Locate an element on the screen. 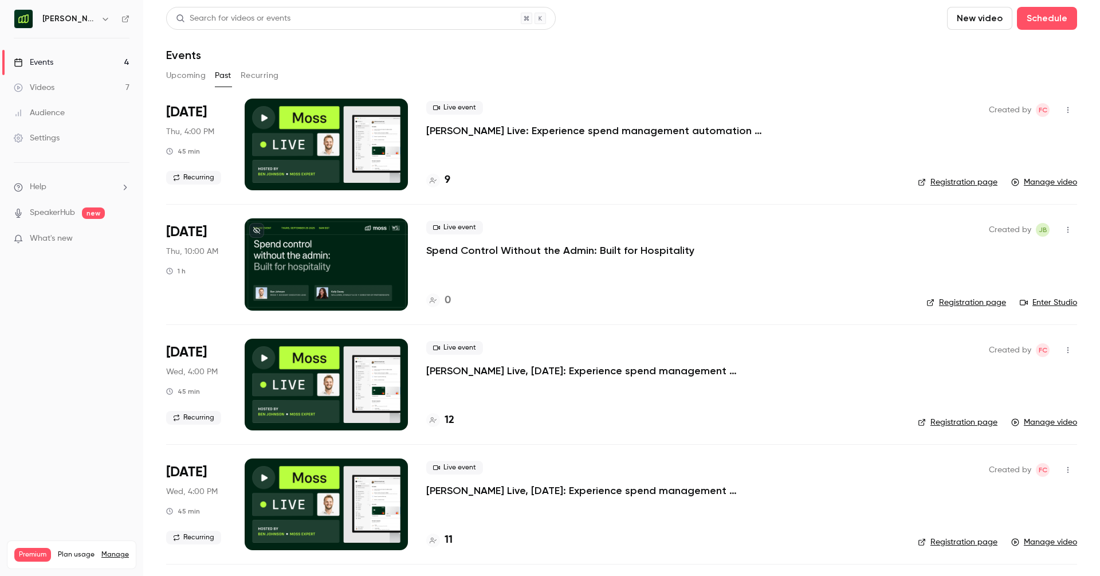 The height and width of the screenshot is (576, 1100). a: Spend Control Without the Admin: Built for Hospitality is located at coordinates (560, 250).